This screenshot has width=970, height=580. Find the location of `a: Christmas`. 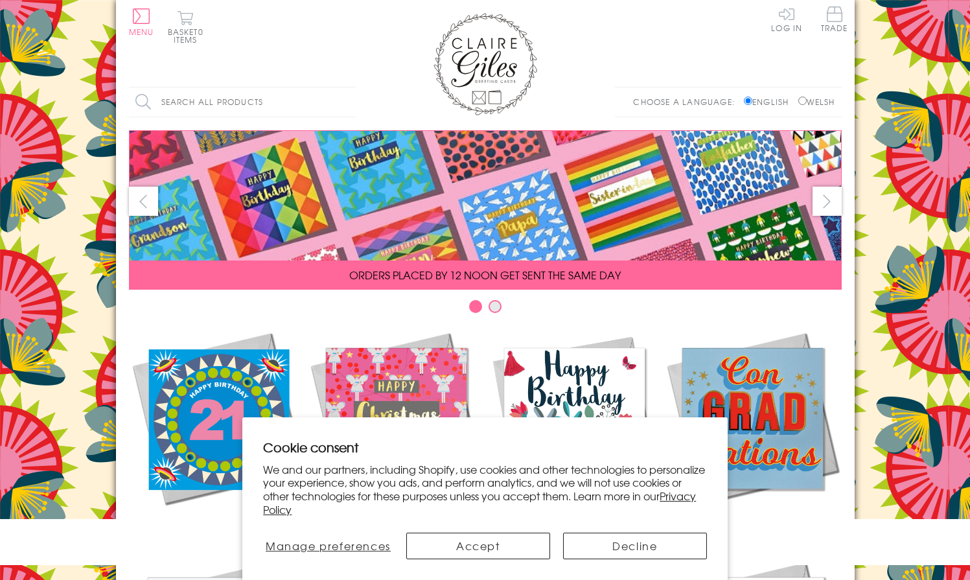

a: Christmas is located at coordinates (396, 431).